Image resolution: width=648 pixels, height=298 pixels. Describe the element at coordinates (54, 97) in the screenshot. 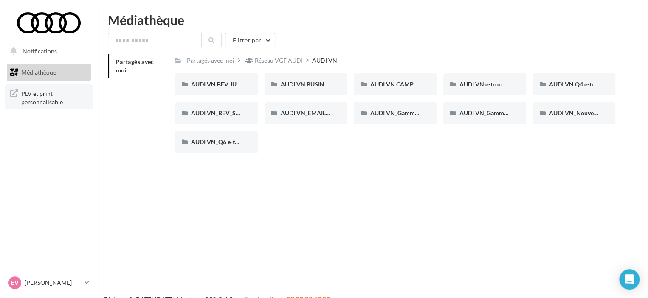

I see `span: PLV et print personnalisable` at that location.